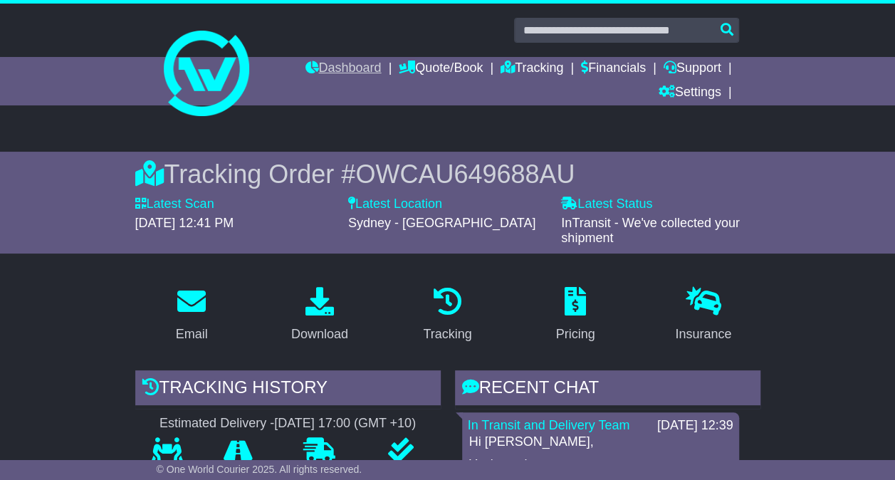 This screenshot has height=480, width=895. What do you see at coordinates (320, 334) in the screenshot?
I see `div: Download` at bounding box center [320, 334].